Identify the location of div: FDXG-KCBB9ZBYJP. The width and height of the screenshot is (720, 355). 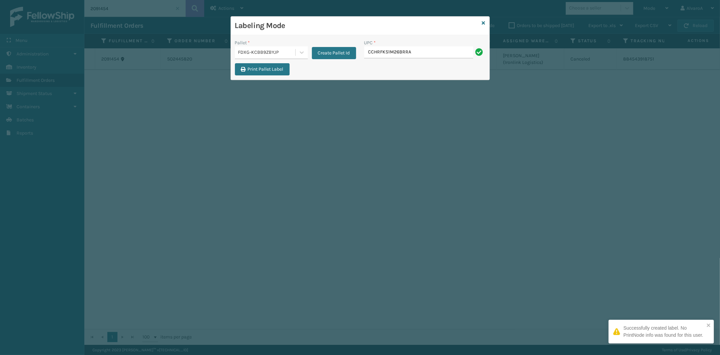
(267, 52).